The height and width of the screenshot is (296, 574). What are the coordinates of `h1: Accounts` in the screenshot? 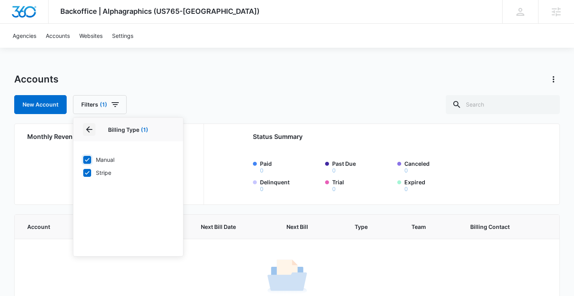 It's located at (36, 79).